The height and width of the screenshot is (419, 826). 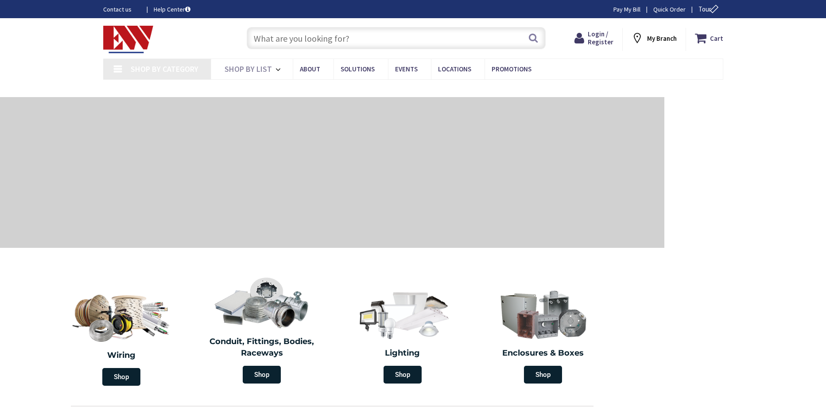 What do you see at coordinates (396, 38) in the screenshot?
I see `input: What are you looking for?` at bounding box center [396, 38].